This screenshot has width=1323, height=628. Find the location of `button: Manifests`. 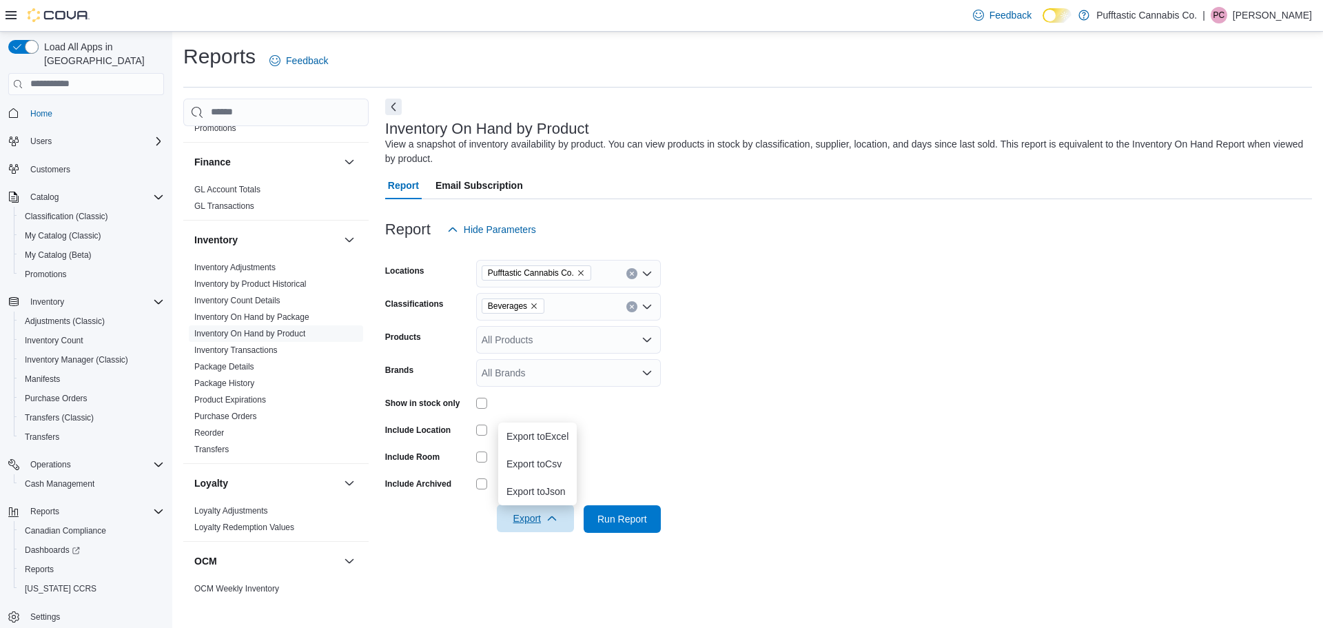

button: Manifests is located at coordinates (92, 379).